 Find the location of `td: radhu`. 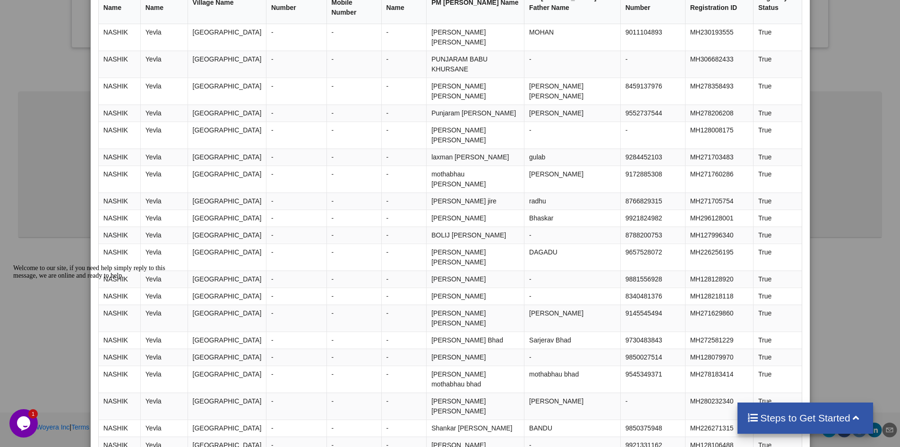

td: radhu is located at coordinates (572, 201).